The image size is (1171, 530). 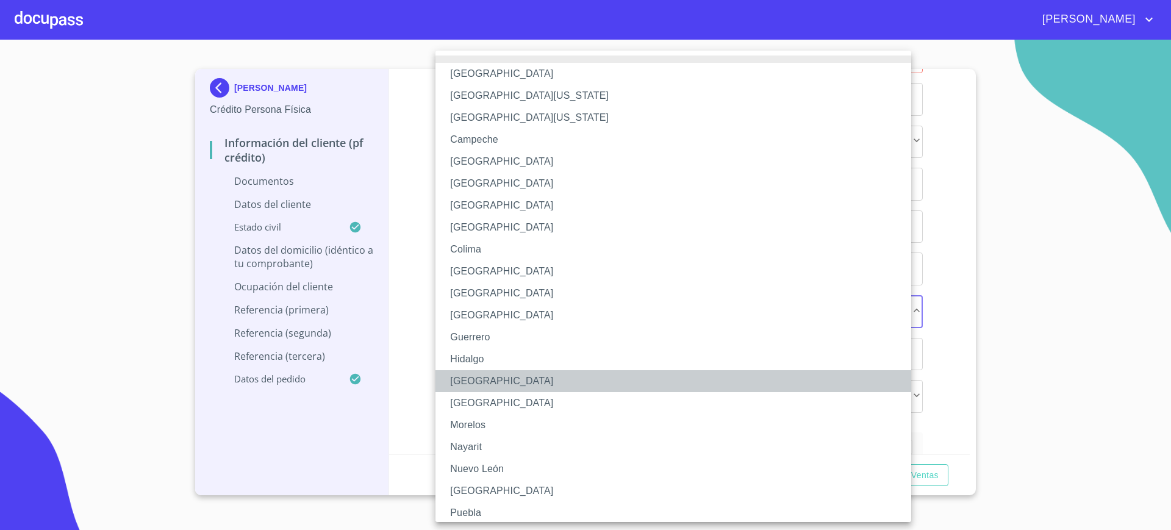 I want to click on li: Nayarit, so click(x=679, y=447).